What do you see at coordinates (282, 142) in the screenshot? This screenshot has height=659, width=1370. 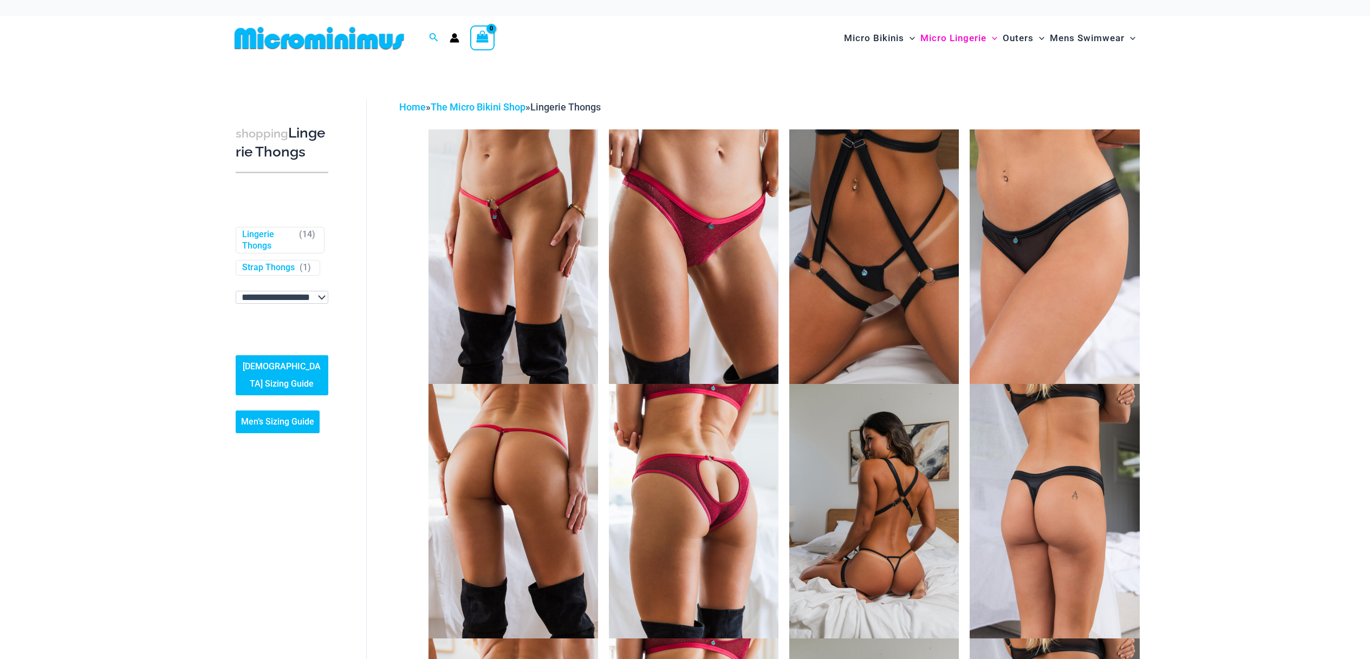 I see `h3: Lingerie Thongs` at bounding box center [282, 142].